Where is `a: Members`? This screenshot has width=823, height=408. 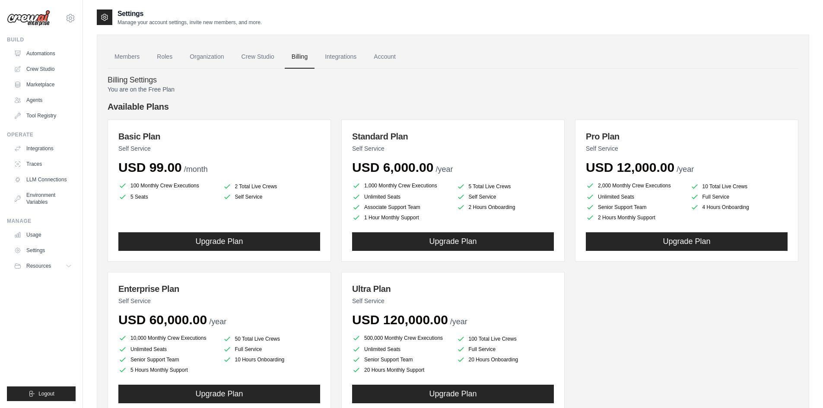
a: Members is located at coordinates (127, 57).